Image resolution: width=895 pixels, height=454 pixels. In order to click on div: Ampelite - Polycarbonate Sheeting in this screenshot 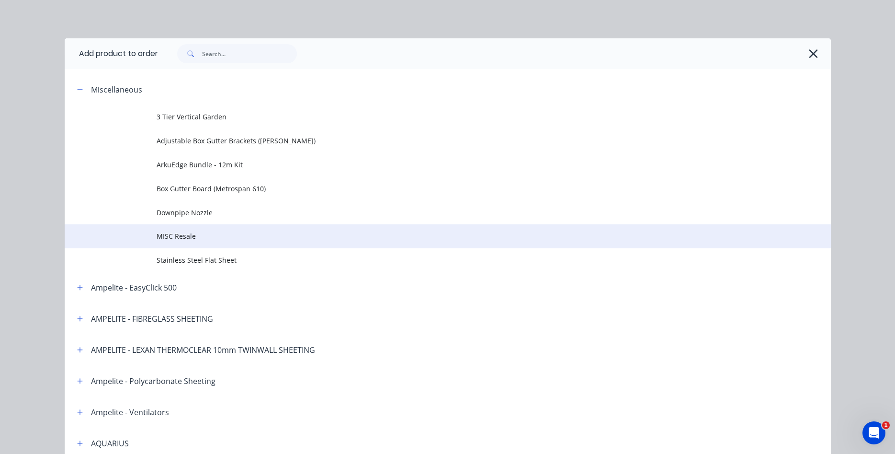, I will do `click(153, 381)`.